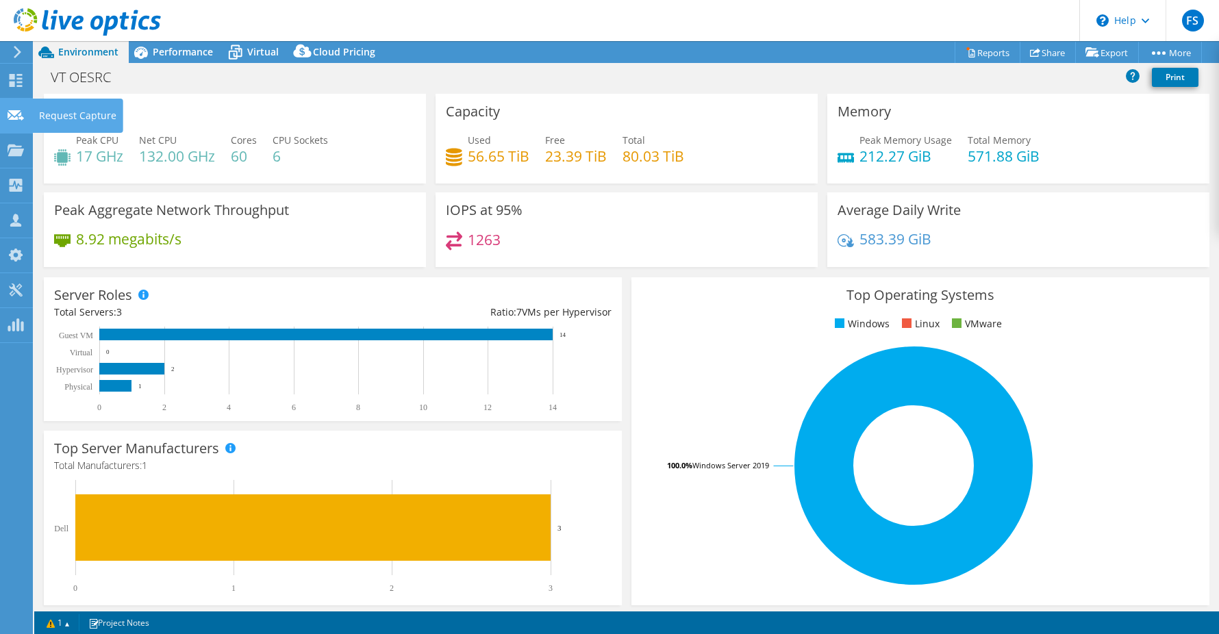 The width and height of the screenshot is (1219, 634). What do you see at coordinates (864, 112) in the screenshot?
I see `h3: Memory` at bounding box center [864, 112].